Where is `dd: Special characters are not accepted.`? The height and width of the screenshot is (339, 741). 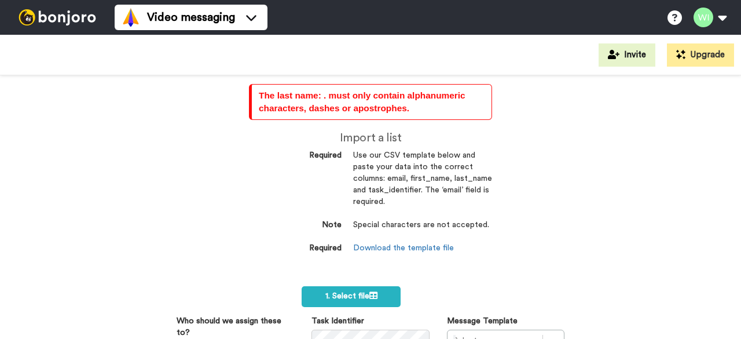
dd: Special characters are not accepted. is located at coordinates (423, 231).